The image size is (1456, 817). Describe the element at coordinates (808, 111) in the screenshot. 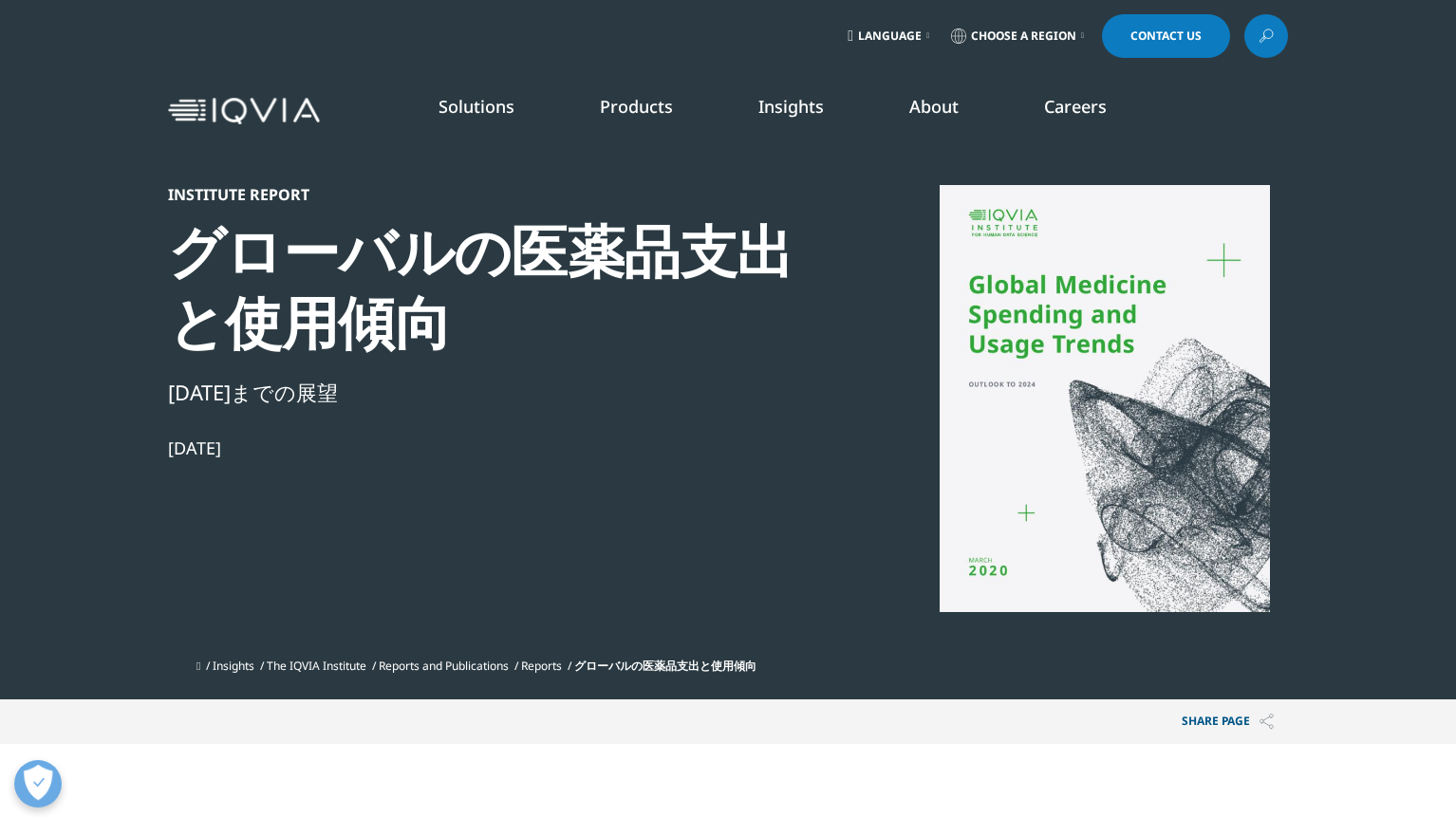

I see `nav: Primary` at that location.